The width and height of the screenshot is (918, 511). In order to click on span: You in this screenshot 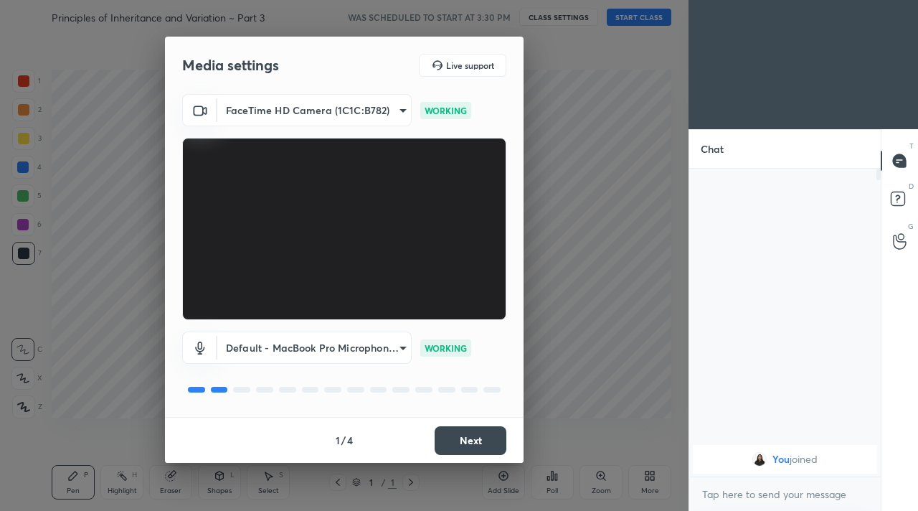, I will do `click(781, 459)`.